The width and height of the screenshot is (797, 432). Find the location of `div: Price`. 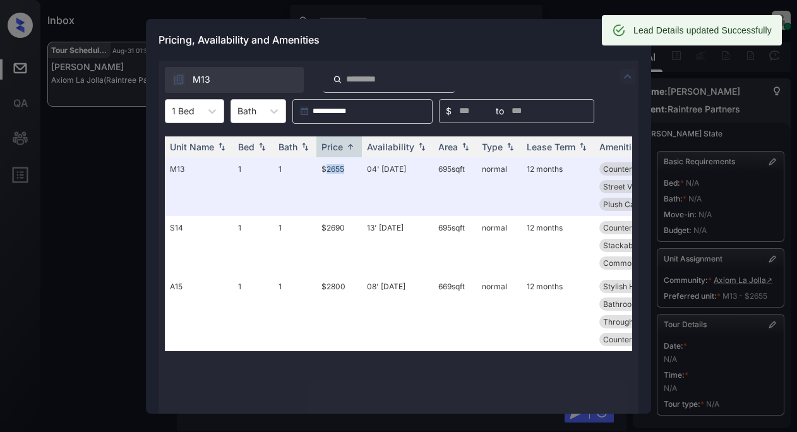

div: Price is located at coordinates (332, 146).